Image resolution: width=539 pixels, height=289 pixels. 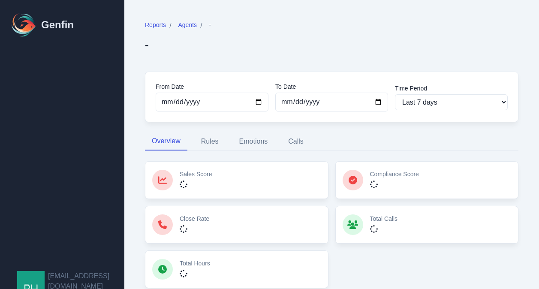 I want to click on p: Total Calls, so click(x=384, y=219).